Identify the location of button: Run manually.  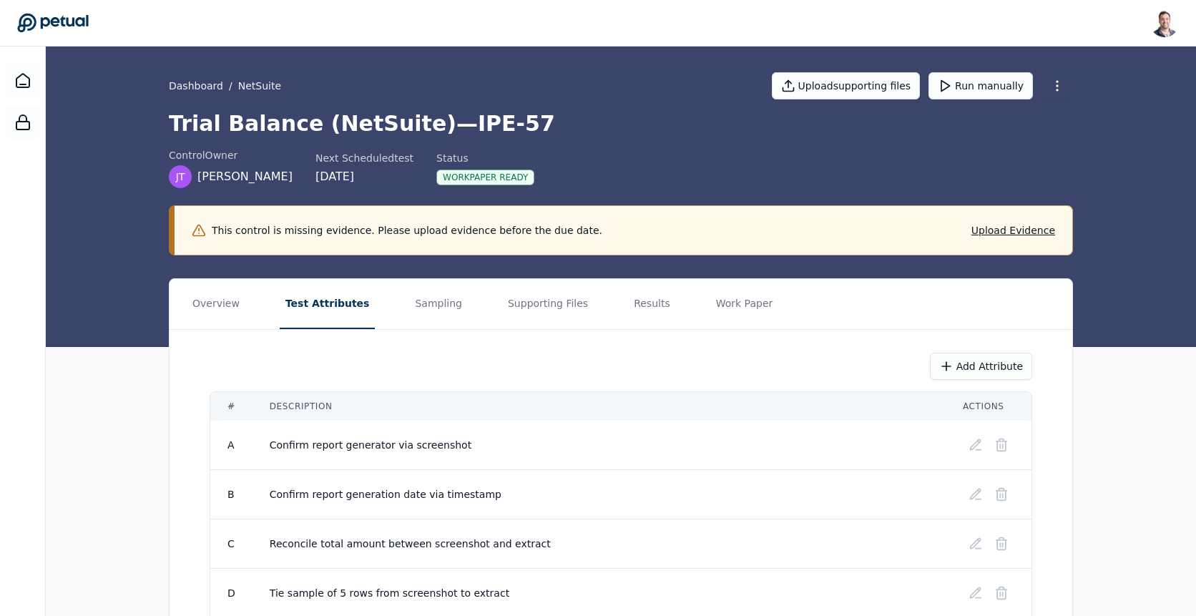
(981, 86).